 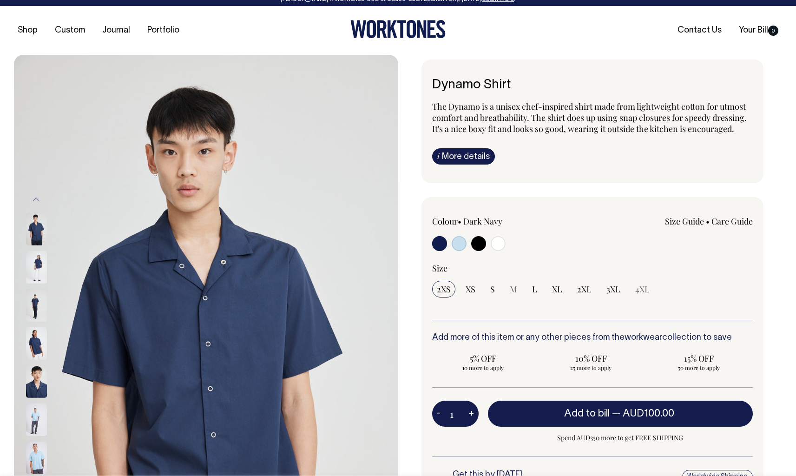 What do you see at coordinates (463, 156) in the screenshot?
I see `a: iMore details` at bounding box center [463, 156].